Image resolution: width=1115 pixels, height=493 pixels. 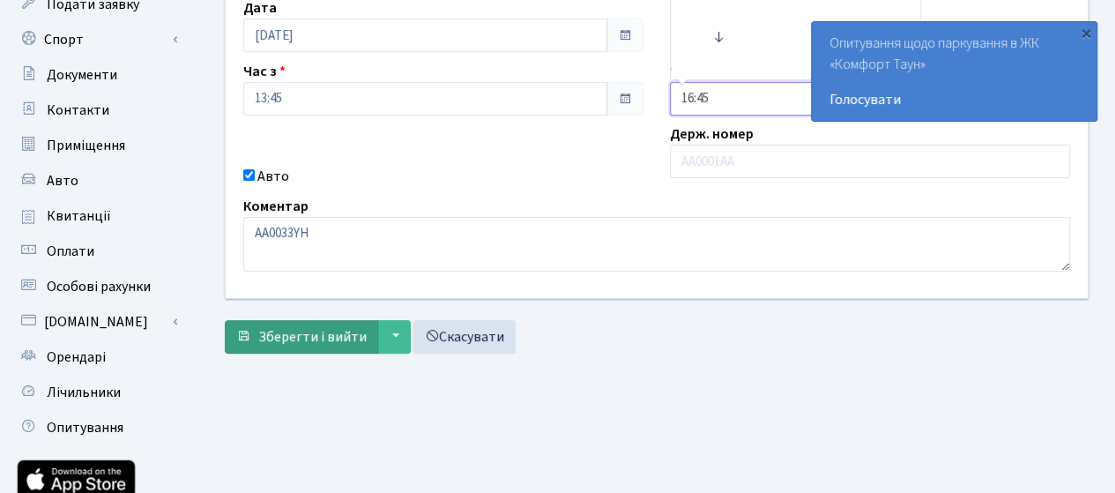 What do you see at coordinates (97, 357) in the screenshot?
I see `a: Орендарі` at bounding box center [97, 357].